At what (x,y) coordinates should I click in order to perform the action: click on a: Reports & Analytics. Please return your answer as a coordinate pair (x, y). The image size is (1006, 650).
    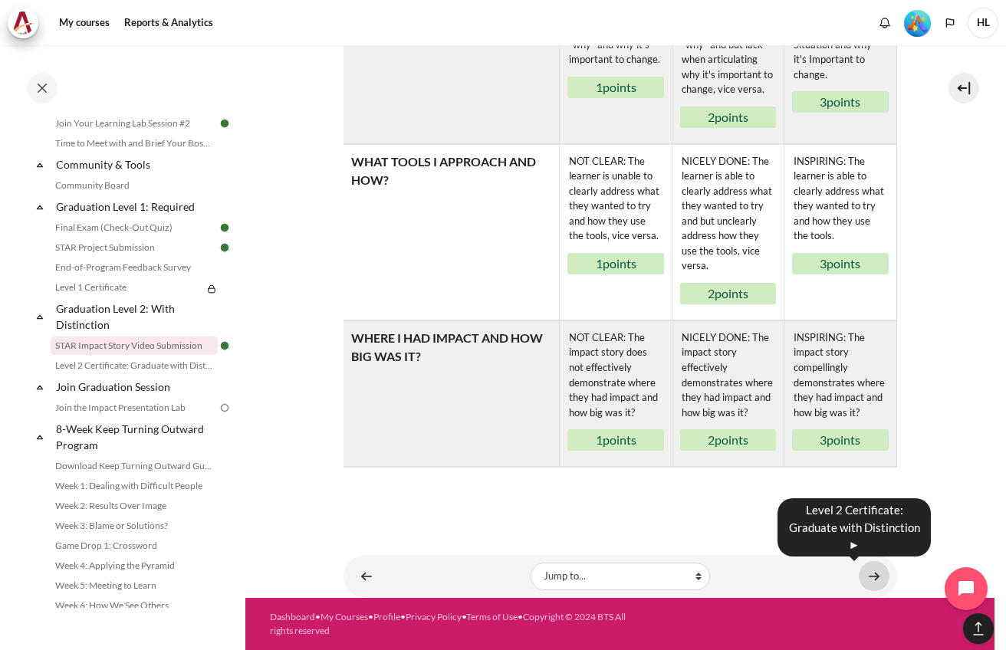
    Looking at the image, I should click on (169, 23).